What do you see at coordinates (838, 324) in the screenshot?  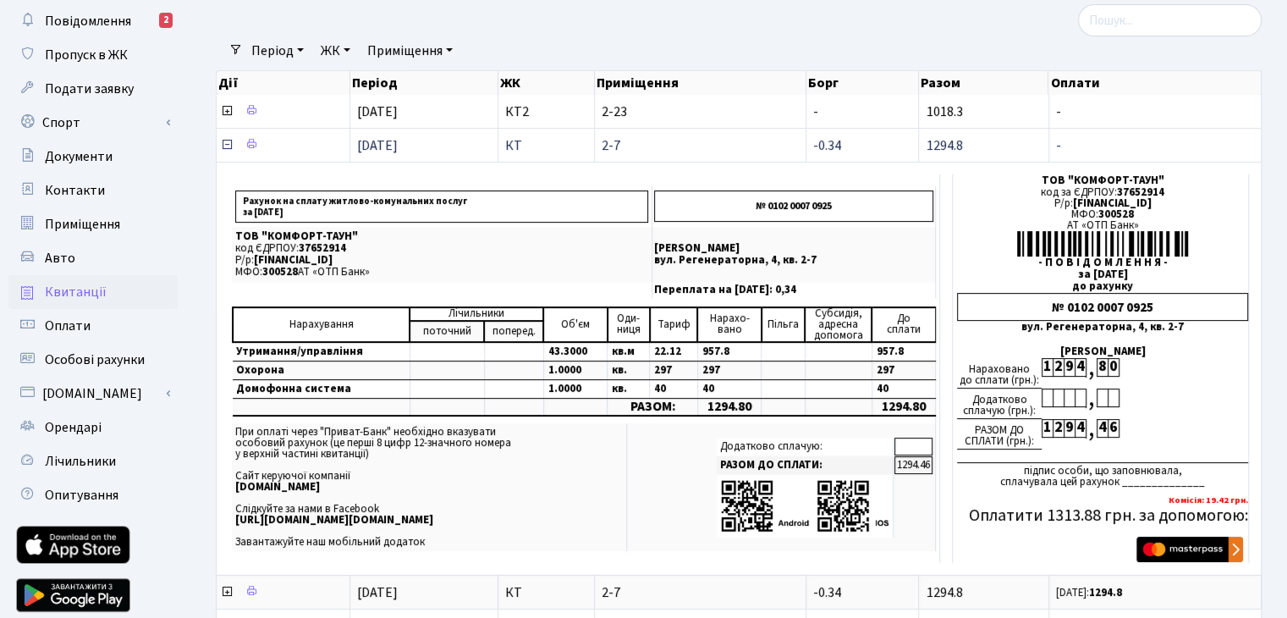 I see `td: Субсидія, адресна допомога` at bounding box center [838, 324].